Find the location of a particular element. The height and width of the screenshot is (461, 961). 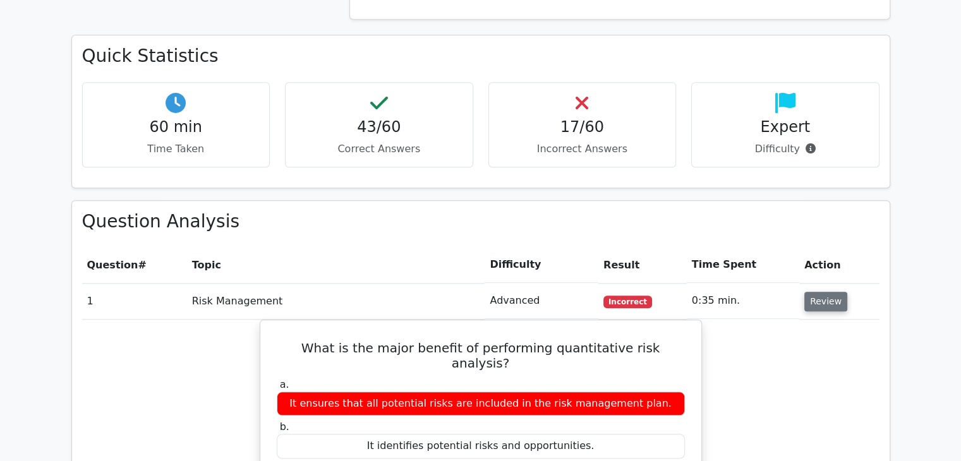

th: Difficulty is located at coordinates (541, 265).